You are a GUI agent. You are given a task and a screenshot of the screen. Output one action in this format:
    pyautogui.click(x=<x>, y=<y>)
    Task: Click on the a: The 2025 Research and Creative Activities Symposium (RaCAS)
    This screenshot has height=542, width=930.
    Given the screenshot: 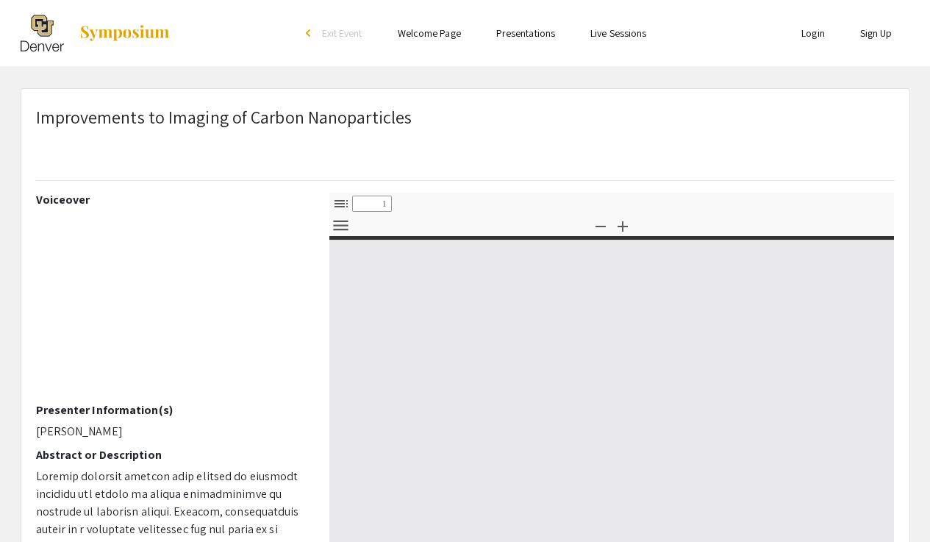 What is the action you would take?
    pyautogui.click(x=96, y=33)
    